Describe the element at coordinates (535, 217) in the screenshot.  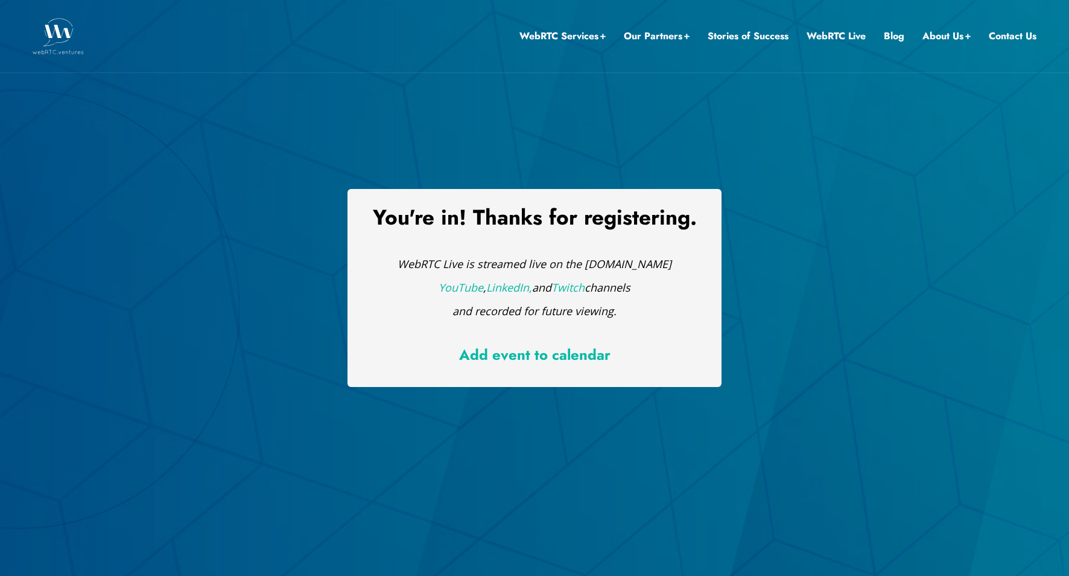
I see `h1: You're in! Thanks for registering.` at that location.